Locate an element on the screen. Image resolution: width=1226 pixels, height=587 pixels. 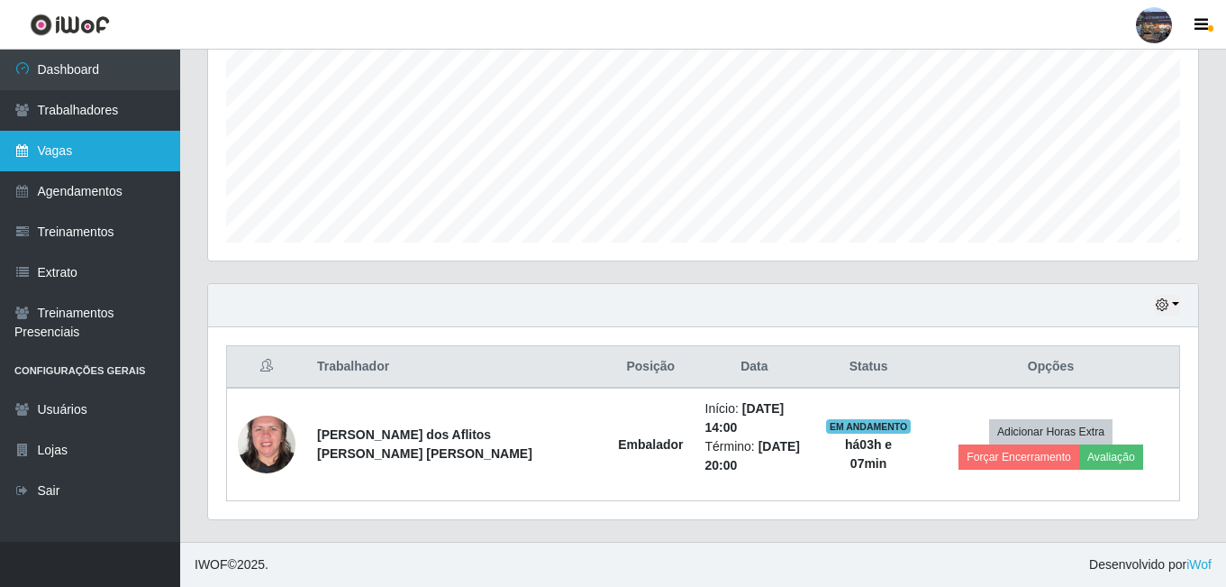
span: Desenvolvido por is located at coordinates (1151, 564).